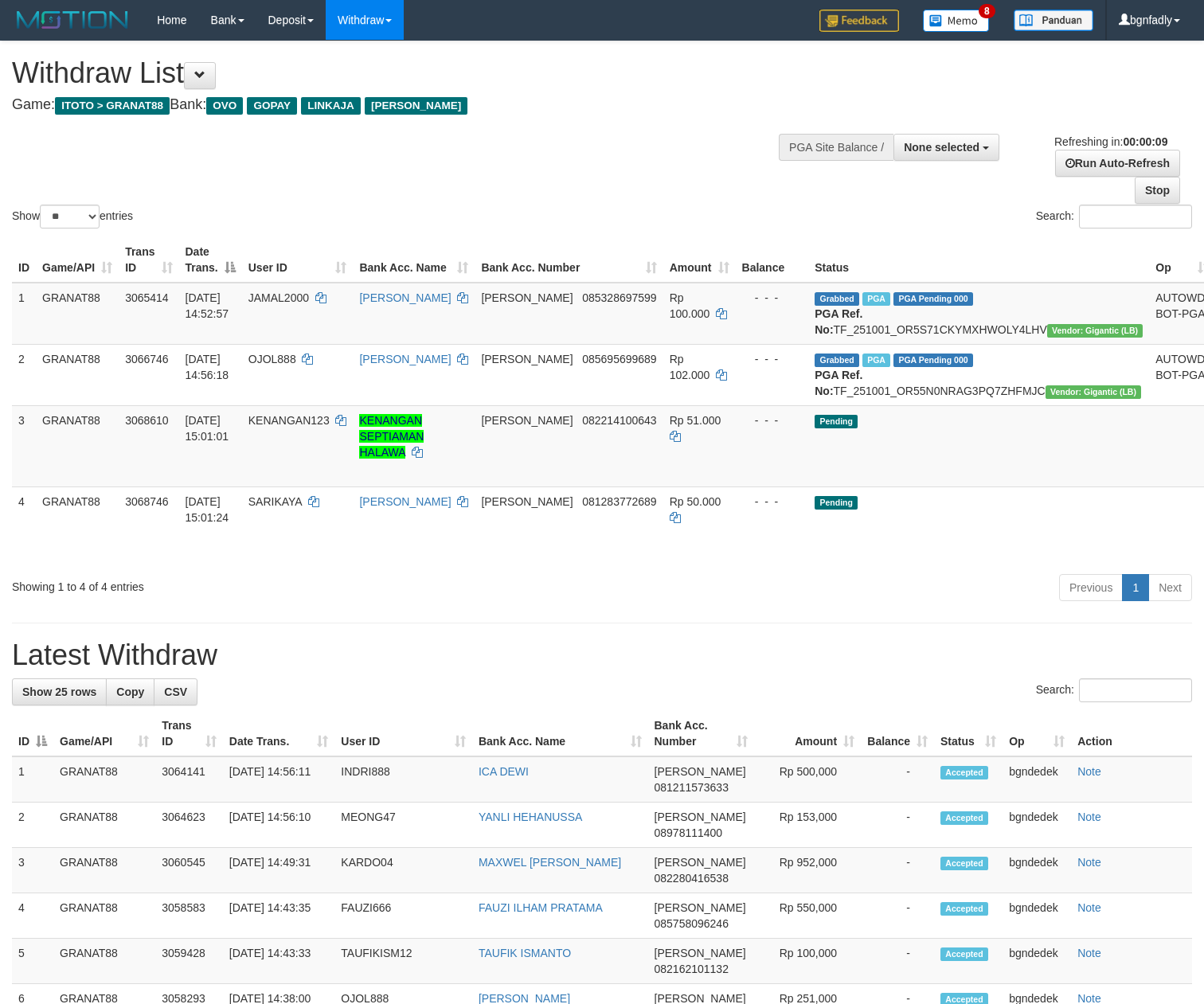 This screenshot has width=1204, height=1004. What do you see at coordinates (32, 825) in the screenshot?
I see `td: 2` at bounding box center [32, 825].